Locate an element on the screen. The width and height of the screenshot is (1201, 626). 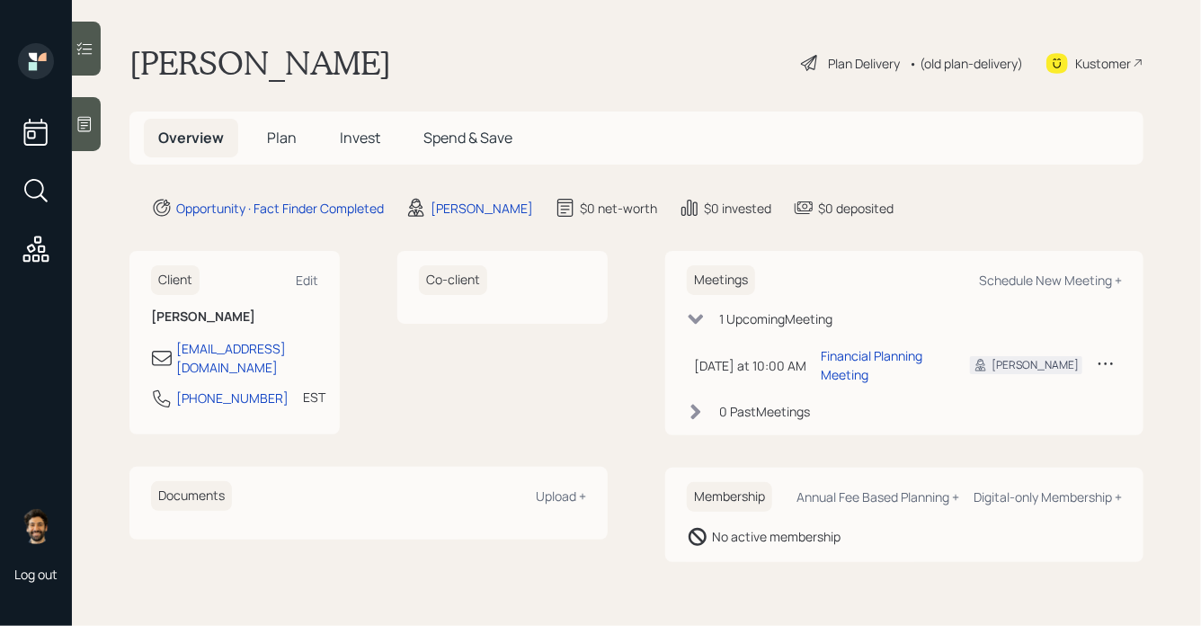
div: Upload + is located at coordinates (561, 495).